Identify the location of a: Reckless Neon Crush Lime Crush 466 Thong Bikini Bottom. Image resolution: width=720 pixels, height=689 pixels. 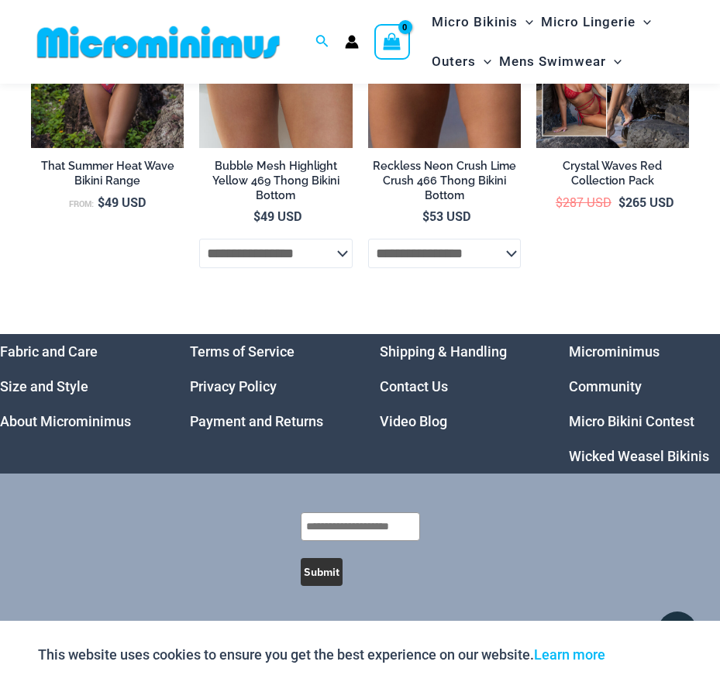
(444, 183).